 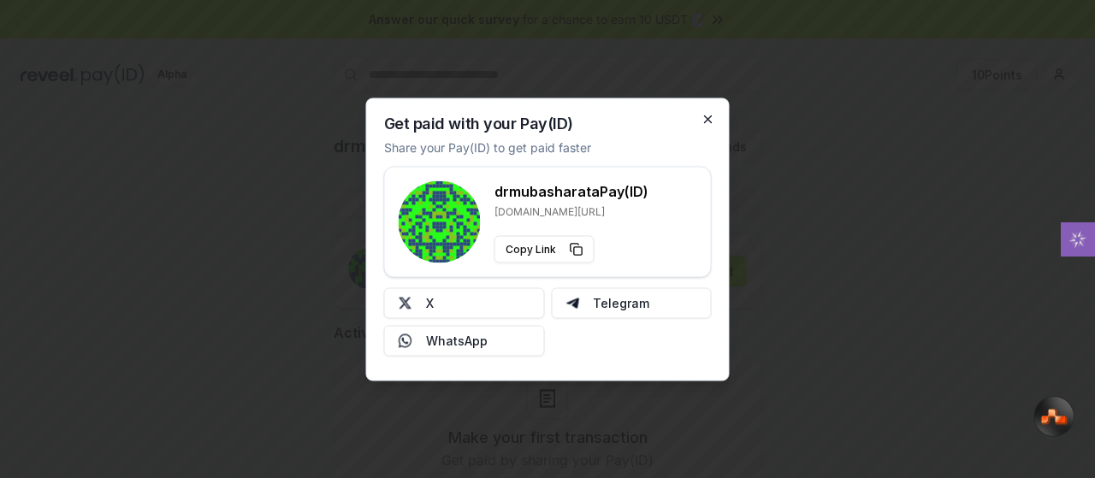 What do you see at coordinates (465, 341) in the screenshot?
I see `button: WhatsApp` at bounding box center [465, 341].